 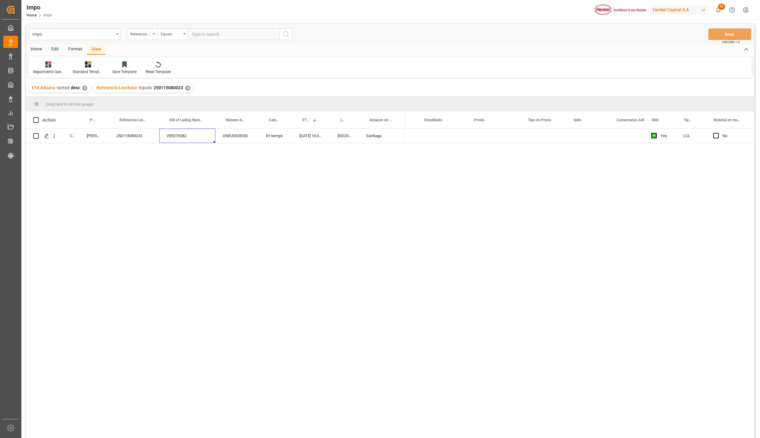 What do you see at coordinates (433, 120) in the screenshot?
I see `span: Revalidado` at bounding box center [433, 120].